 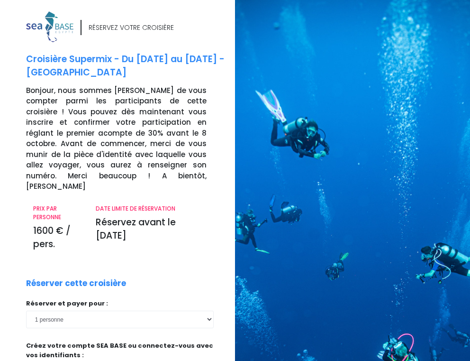 What do you see at coordinates (76, 283) in the screenshot?
I see `p: Réserver cette croisière` at bounding box center [76, 283].